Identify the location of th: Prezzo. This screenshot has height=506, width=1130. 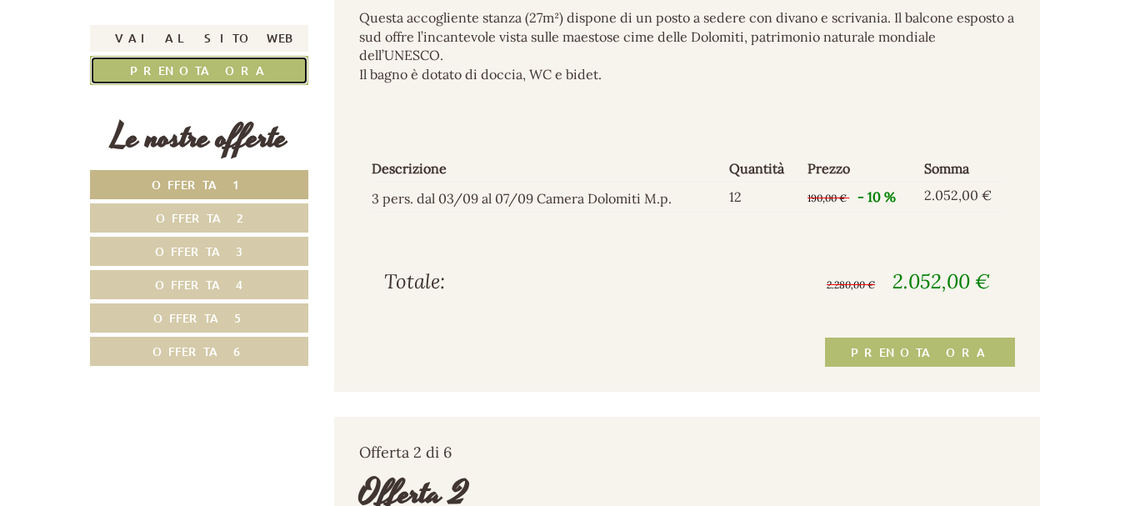
(859, 168).